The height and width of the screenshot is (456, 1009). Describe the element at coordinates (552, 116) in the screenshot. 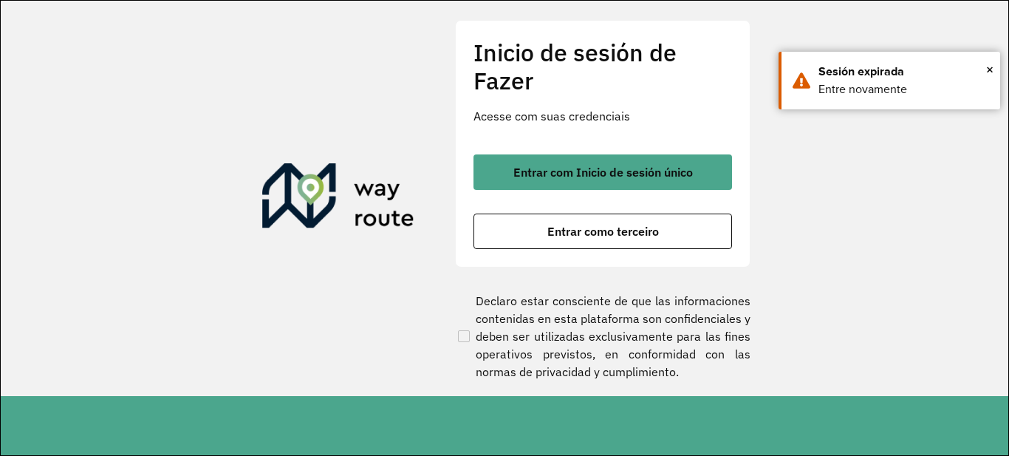

I see `font: Acesse com suas credenciais` at that location.